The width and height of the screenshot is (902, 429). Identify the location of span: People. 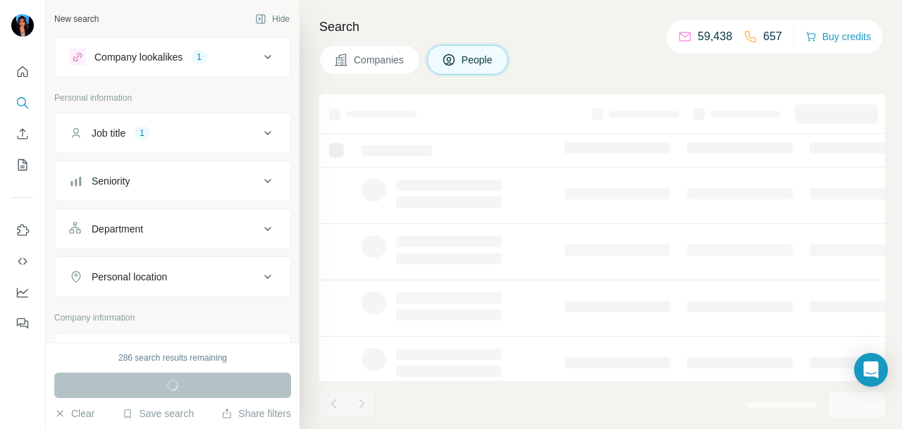
(478, 60).